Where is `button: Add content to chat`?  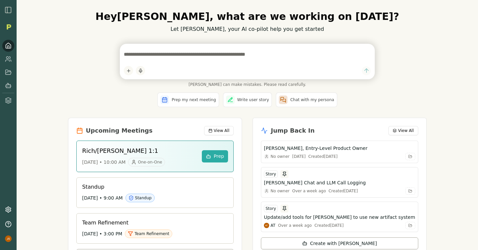 button: Add content to chat is located at coordinates (128, 71).